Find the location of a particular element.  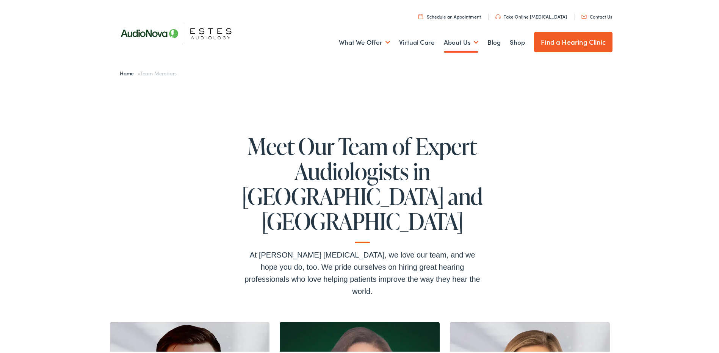

a: What We Offer is located at coordinates (364, 41).